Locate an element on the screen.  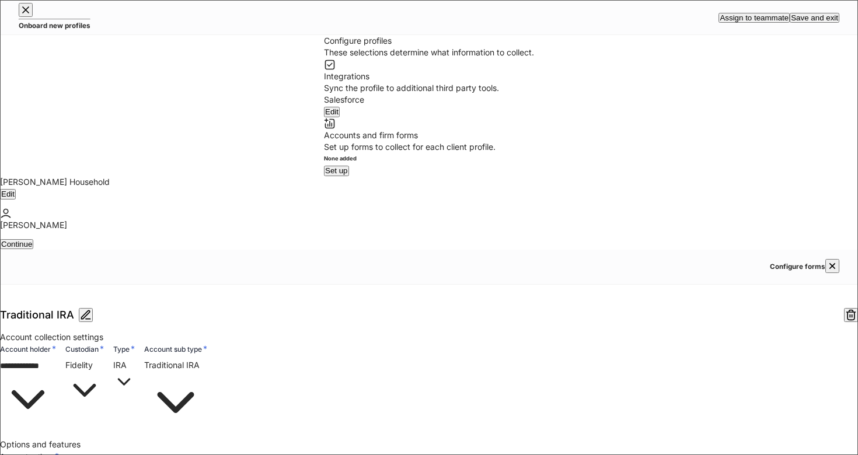
div: Fidelity is located at coordinates (85, 365).